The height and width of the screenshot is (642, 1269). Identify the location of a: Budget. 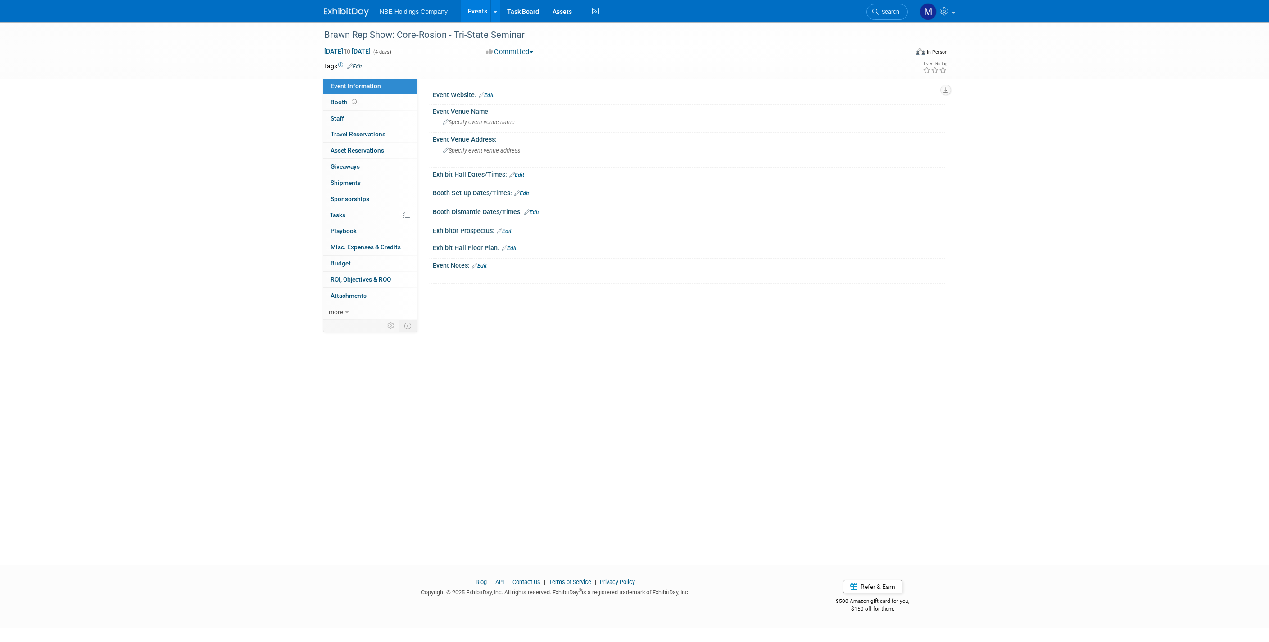
(370, 263).